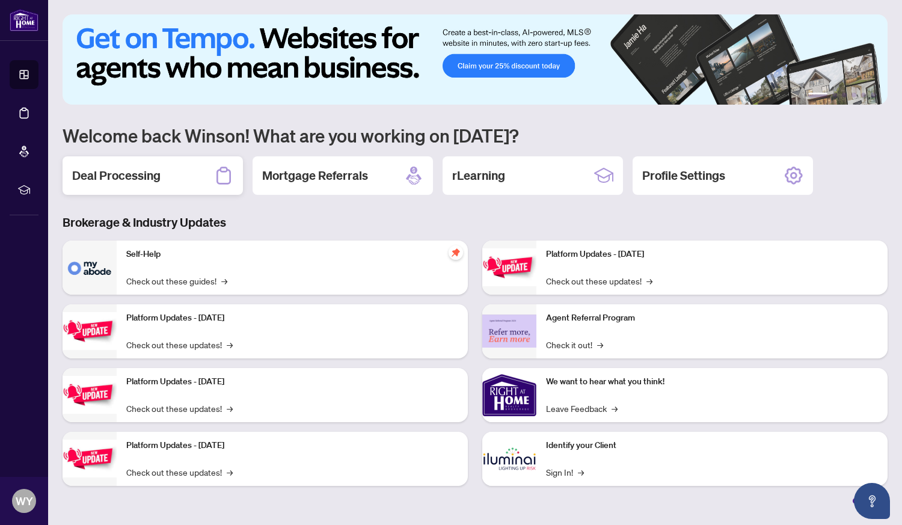  Describe the element at coordinates (872, 501) in the screenshot. I see `button: Open asap` at that location.